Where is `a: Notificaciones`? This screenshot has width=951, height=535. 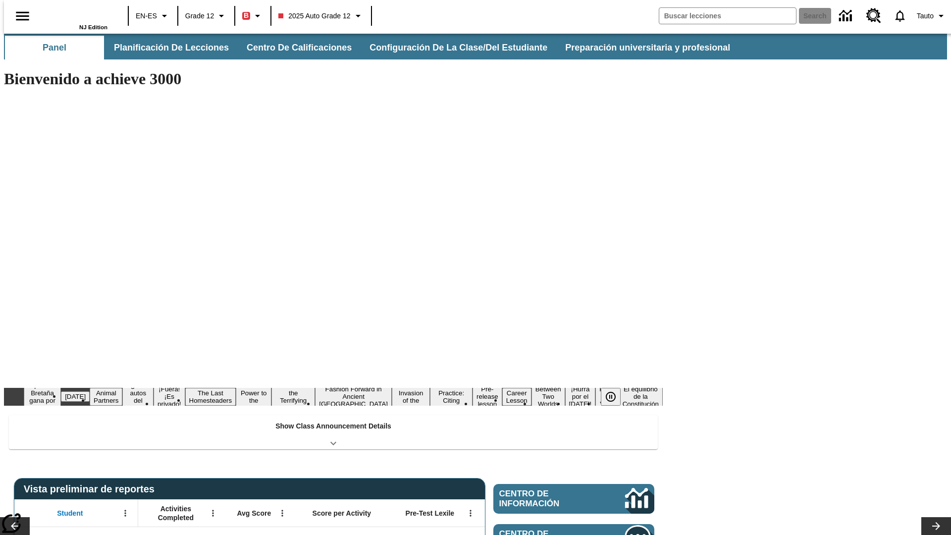
a: Notificaciones is located at coordinates (900, 16).